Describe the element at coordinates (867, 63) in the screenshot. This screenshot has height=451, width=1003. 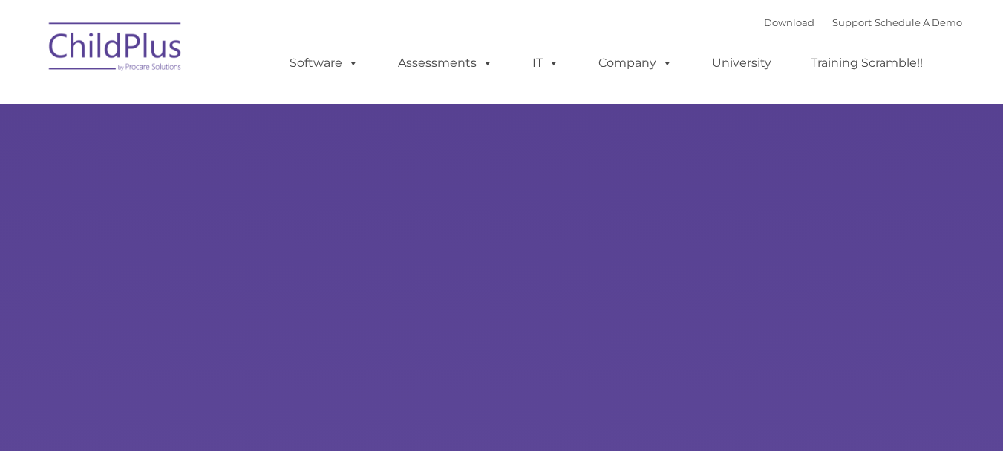
I see `a: Training Scramble!!` at that location.